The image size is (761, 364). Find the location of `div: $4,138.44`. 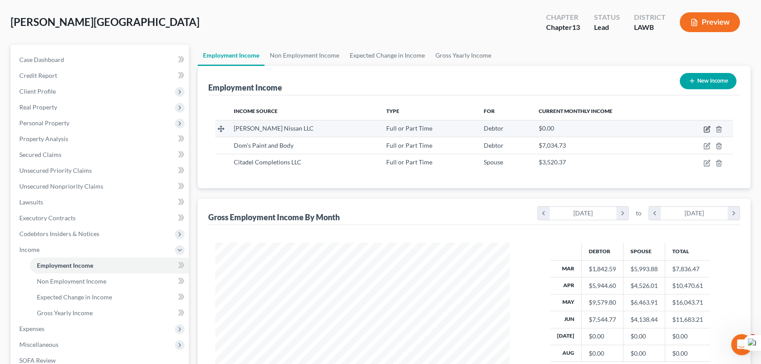

div: $4,138.44 is located at coordinates (644, 320).